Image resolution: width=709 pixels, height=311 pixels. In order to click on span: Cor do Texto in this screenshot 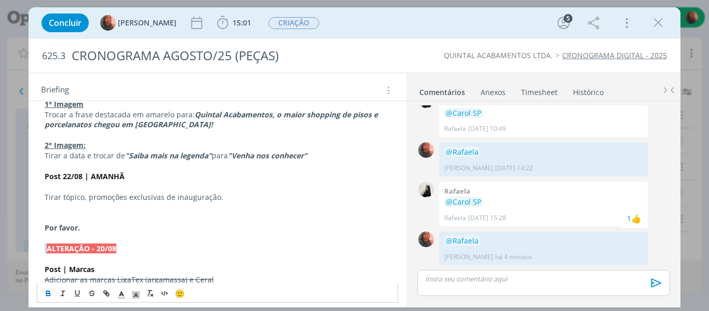, I will do `click(121, 293)`.